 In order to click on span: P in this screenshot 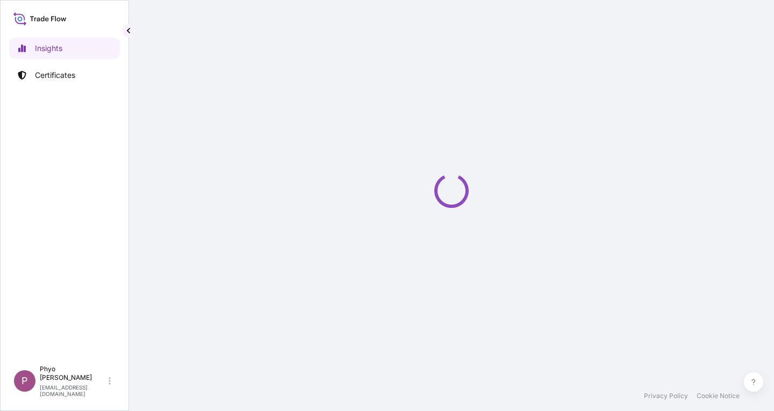, I will do `click(25, 381)`.